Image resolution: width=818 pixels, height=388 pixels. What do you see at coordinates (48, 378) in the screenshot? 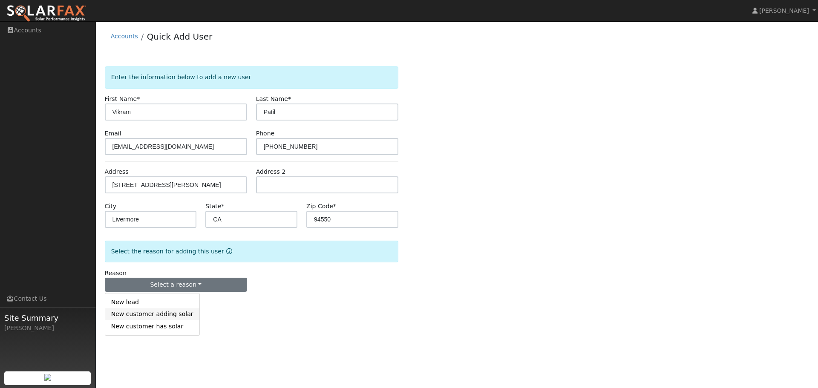
I see `img: retrieve` at bounding box center [48, 378].